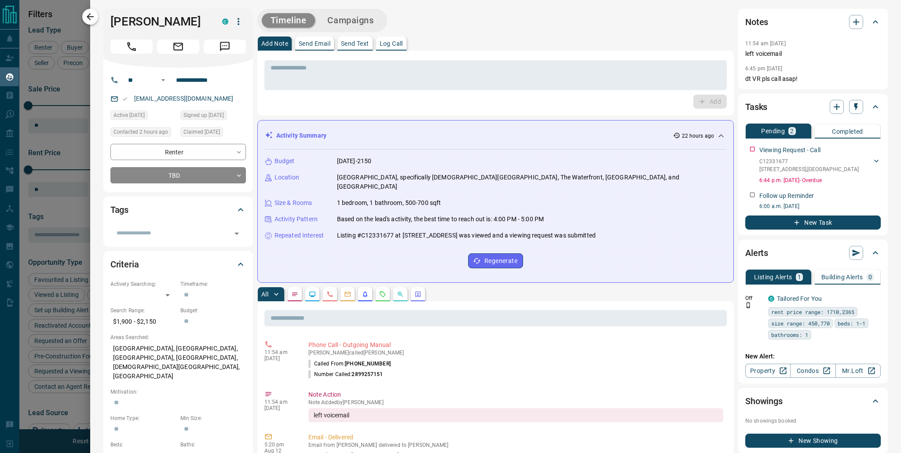 The width and height of the screenshot is (901, 453). What do you see at coordinates (143, 418) in the screenshot?
I see `p: Home Type:` at bounding box center [143, 418].